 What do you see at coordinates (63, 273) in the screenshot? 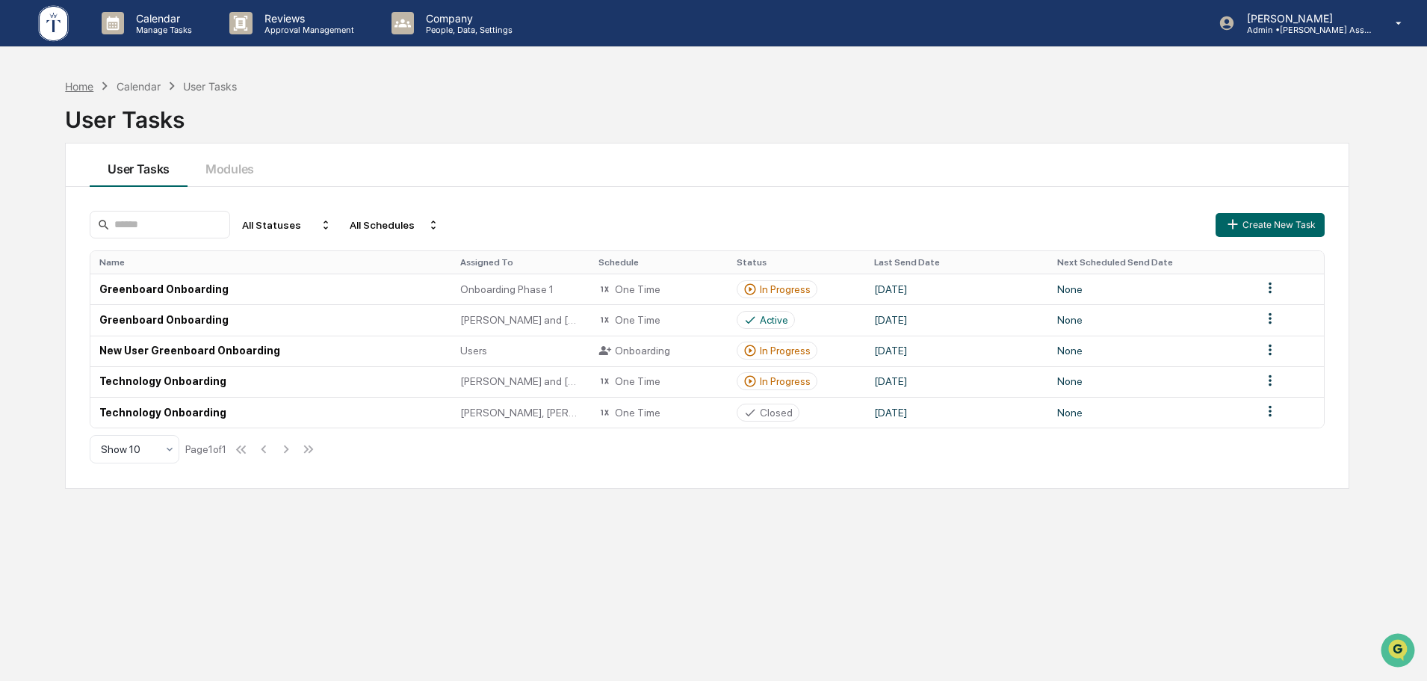
I see `span: Preclearance` at bounding box center [63, 273].